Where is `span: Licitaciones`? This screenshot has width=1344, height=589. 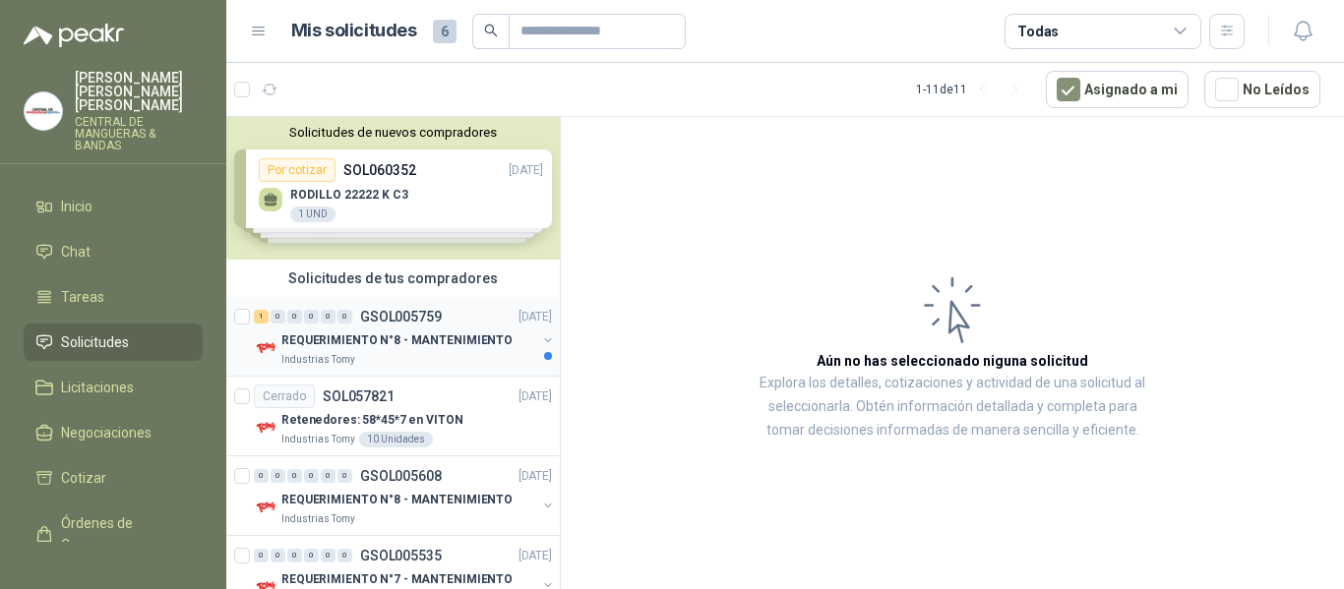 span: Licitaciones is located at coordinates (97, 388).